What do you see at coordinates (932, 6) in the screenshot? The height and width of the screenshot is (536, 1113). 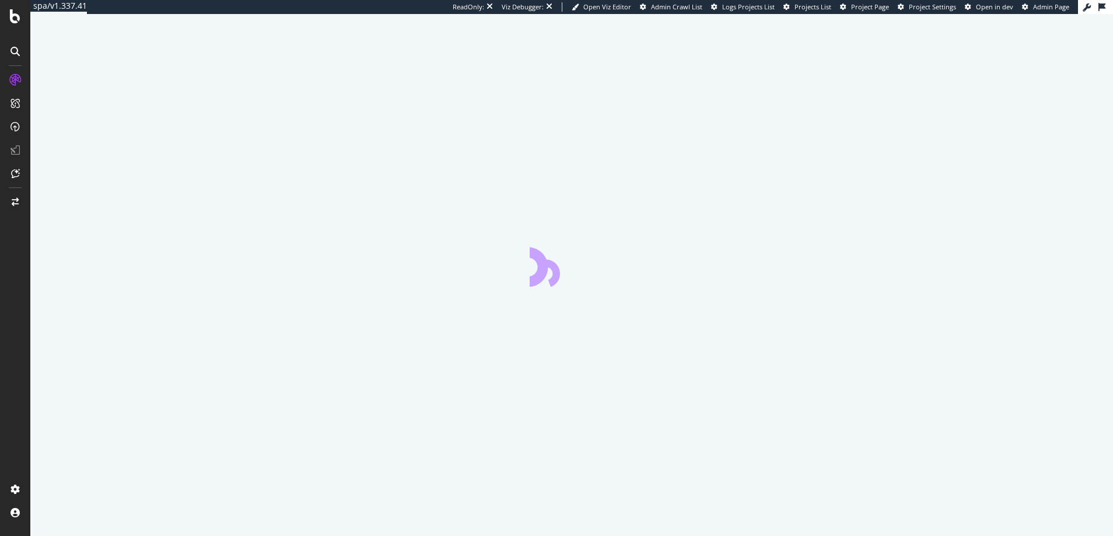 I see `span: Project Settings` at bounding box center [932, 6].